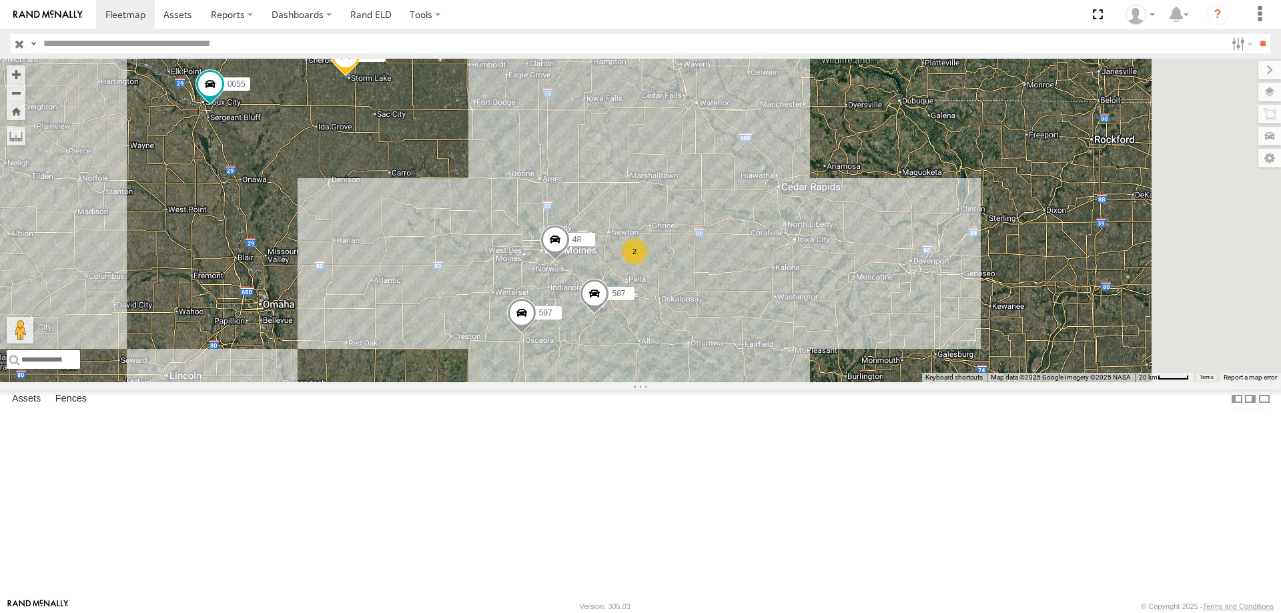  Describe the element at coordinates (1239, 607) in the screenshot. I see `a: Terms and Conditions` at that location.